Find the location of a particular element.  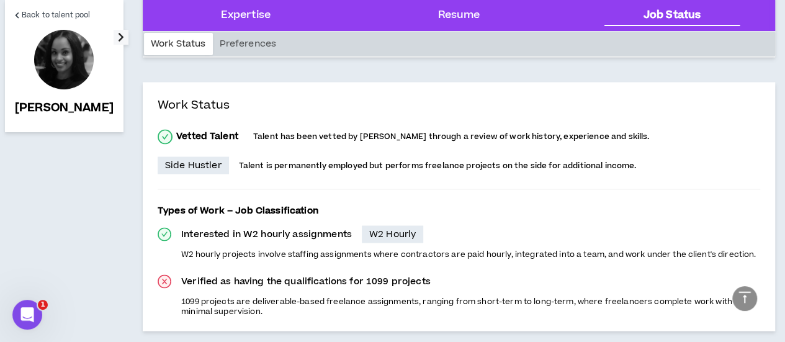

div: Preferences is located at coordinates (248, 44).